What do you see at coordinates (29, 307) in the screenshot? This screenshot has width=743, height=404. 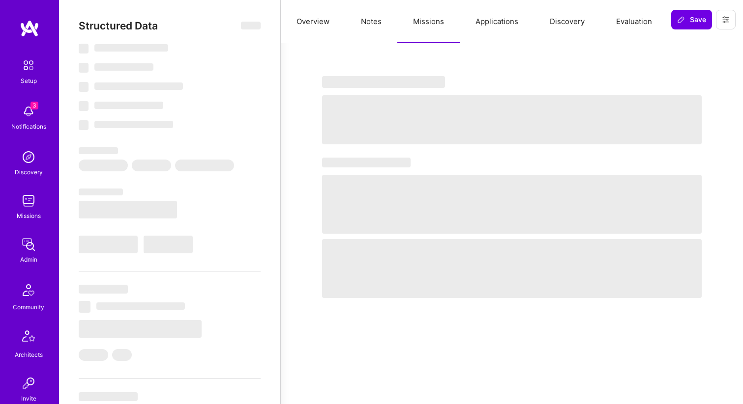 I see `div: Community` at bounding box center [29, 307].